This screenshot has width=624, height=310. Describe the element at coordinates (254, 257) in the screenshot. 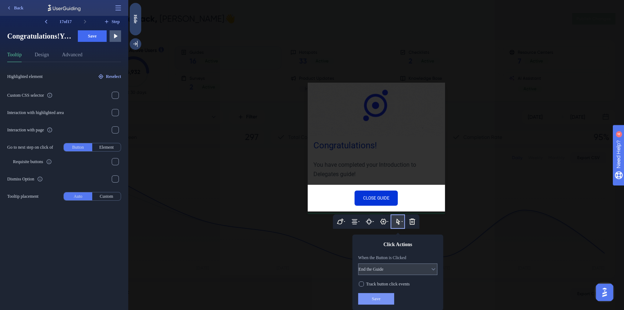

I see `span: When the Button is Clicked` at that location.